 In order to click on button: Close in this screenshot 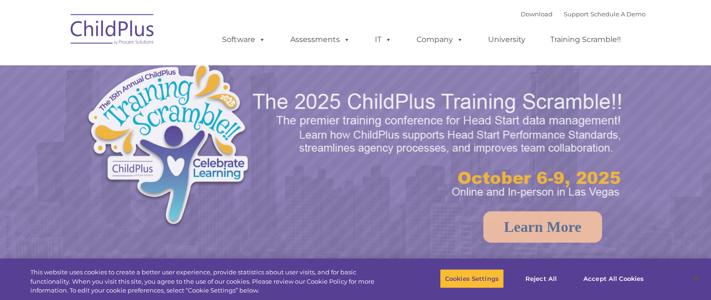, I will do `click(696, 279)`.